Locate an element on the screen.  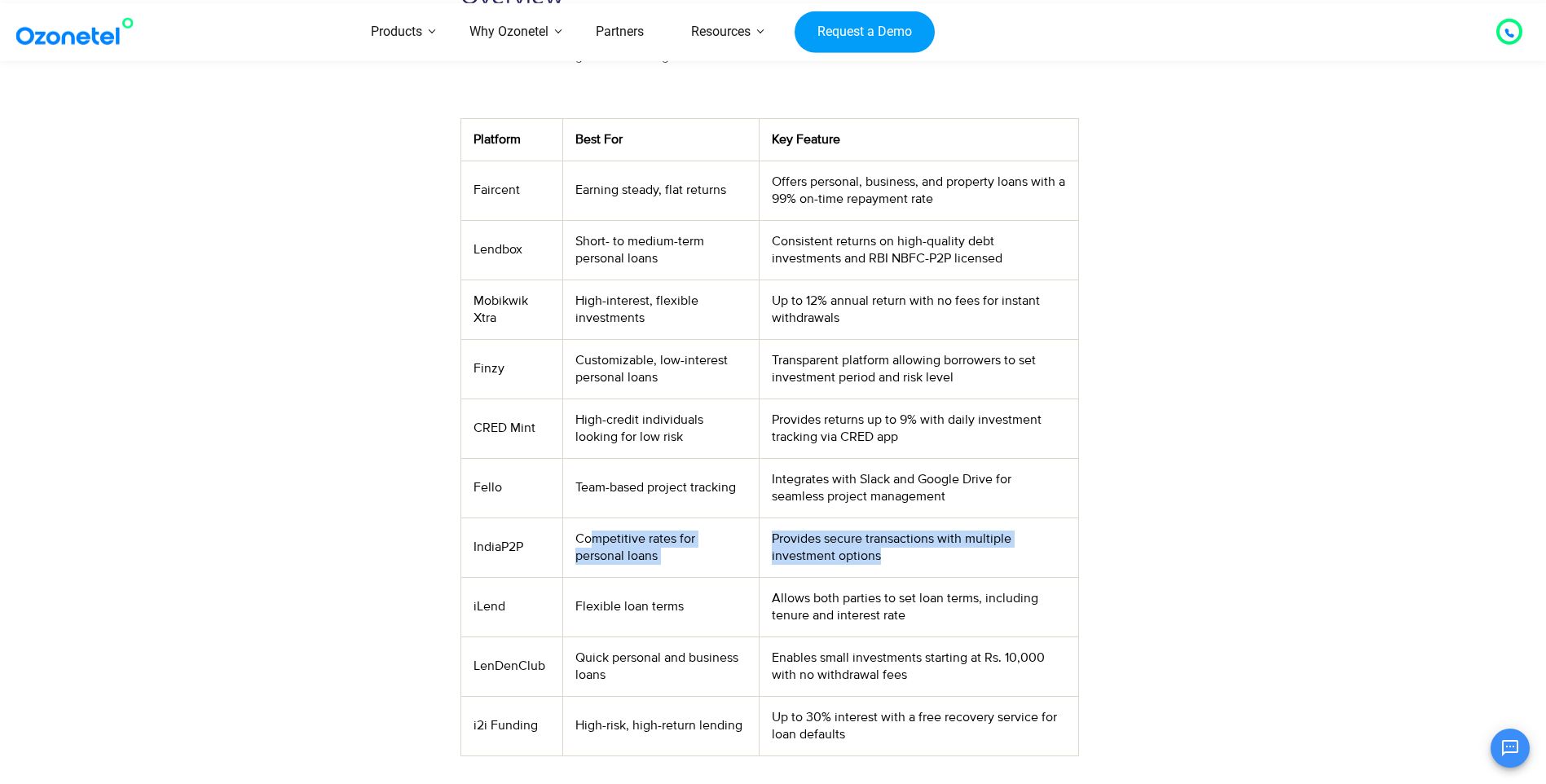
a: Products is located at coordinates (396, 32).